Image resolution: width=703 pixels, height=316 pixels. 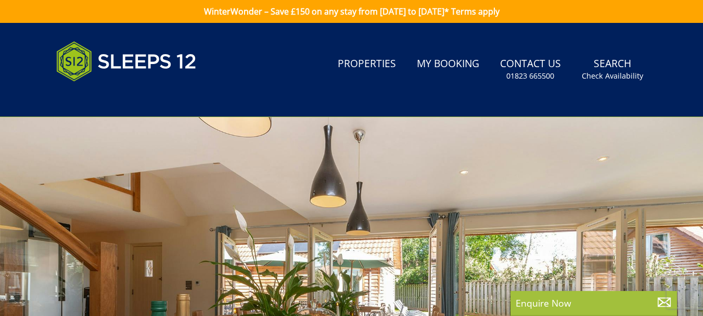 I want to click on a: My Booking, so click(x=448, y=64).